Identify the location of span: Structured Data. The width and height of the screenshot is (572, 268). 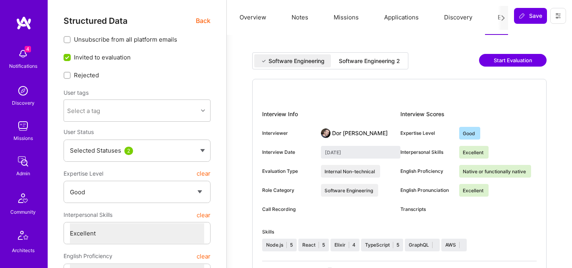
(95, 21).